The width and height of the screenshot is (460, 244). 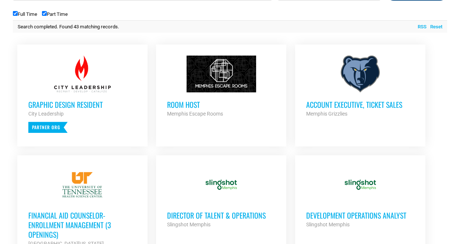 What do you see at coordinates (55, 14) in the screenshot?
I see `label: Part Time` at bounding box center [55, 14].